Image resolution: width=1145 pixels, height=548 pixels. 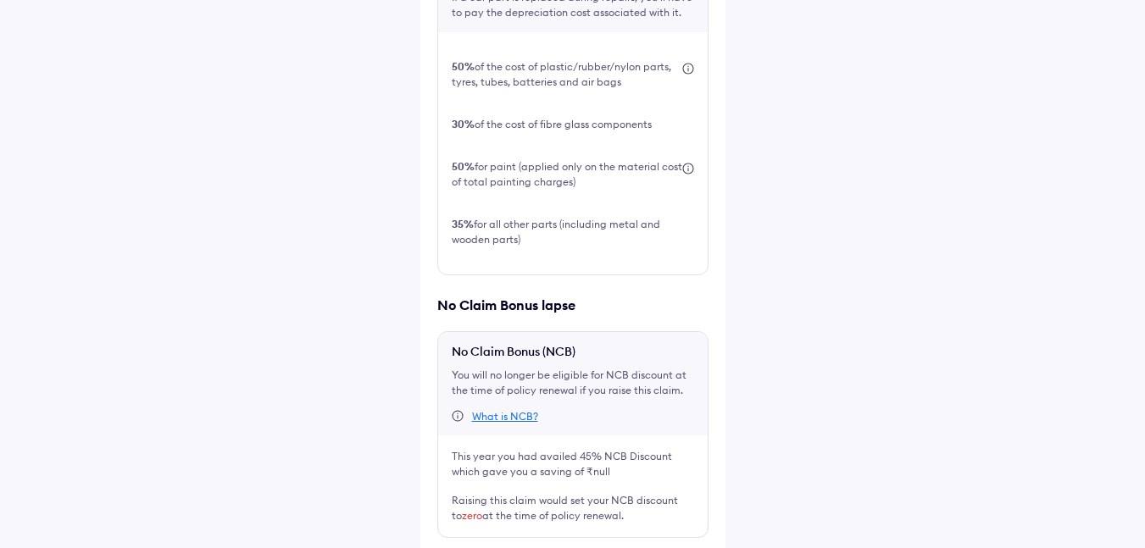 What do you see at coordinates (573, 508) in the screenshot?
I see `div: Raising this claim would set your NCB discount to at the time of policy renewal.` at bounding box center [573, 508].